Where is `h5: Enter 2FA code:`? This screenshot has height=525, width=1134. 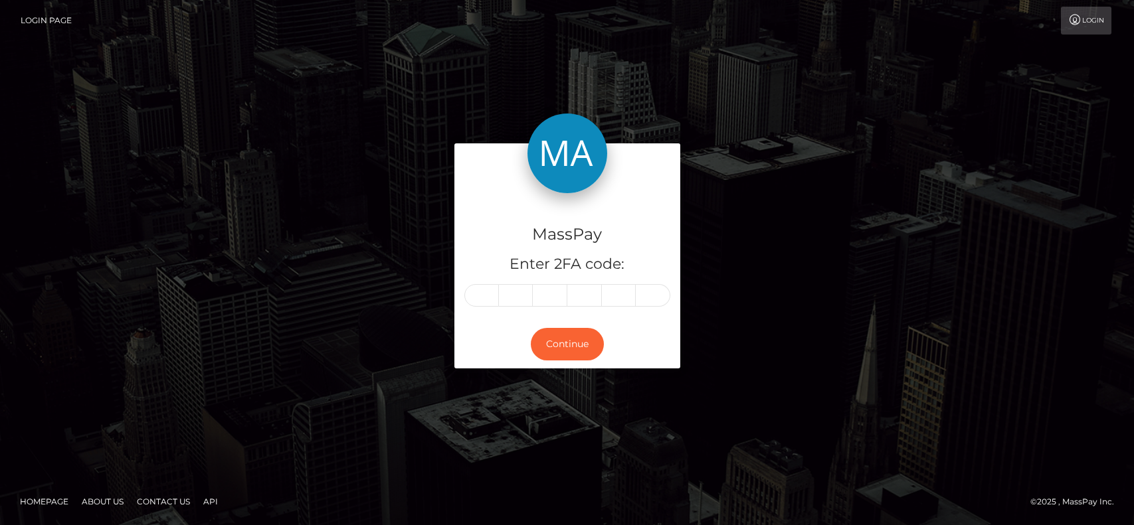 h5: Enter 2FA code: is located at coordinates (567, 264).